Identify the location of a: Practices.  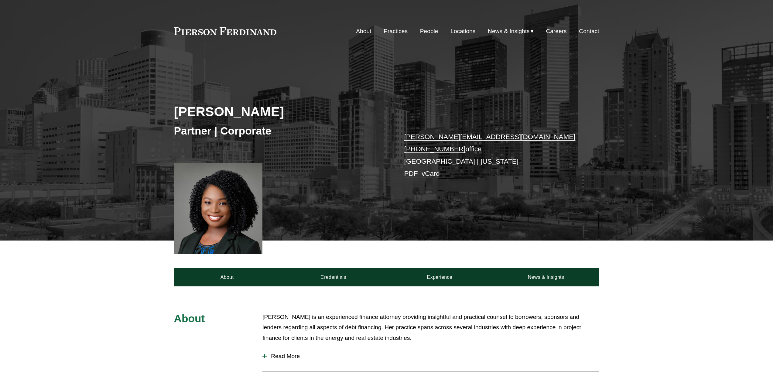
(396, 31).